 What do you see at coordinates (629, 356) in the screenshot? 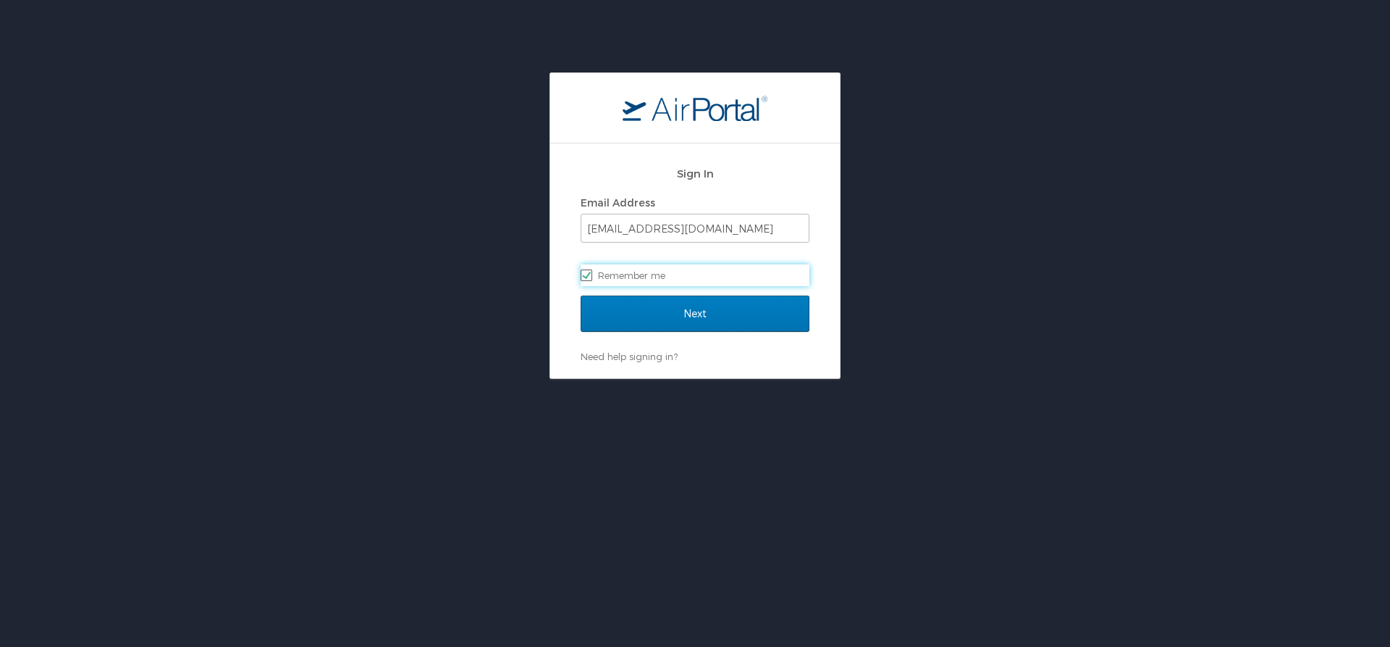
I see `a: Need help signing in?` at bounding box center [629, 356].